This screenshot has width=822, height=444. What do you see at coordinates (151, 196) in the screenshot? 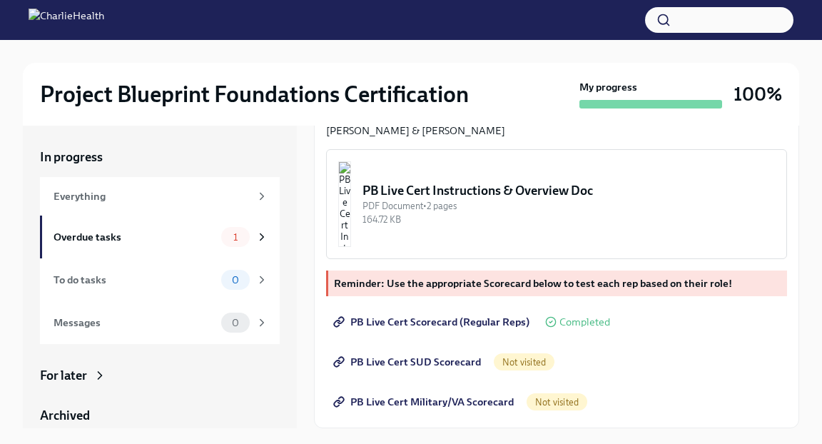
I see `div: Everything` at bounding box center [151, 196].